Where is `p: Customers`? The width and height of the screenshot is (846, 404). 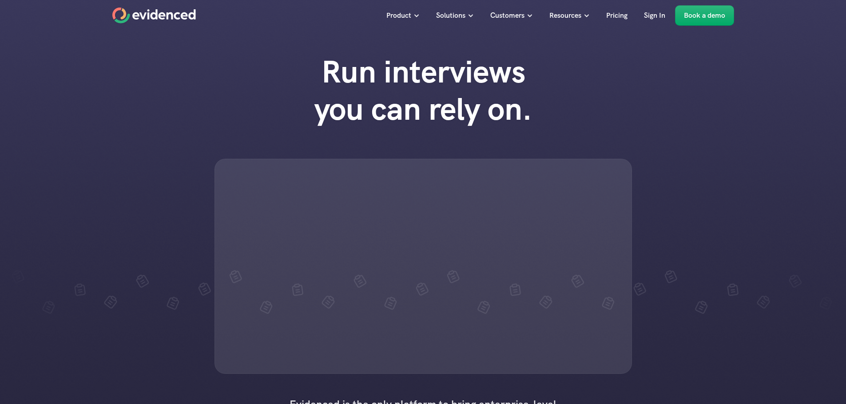
p: Customers is located at coordinates (507, 16).